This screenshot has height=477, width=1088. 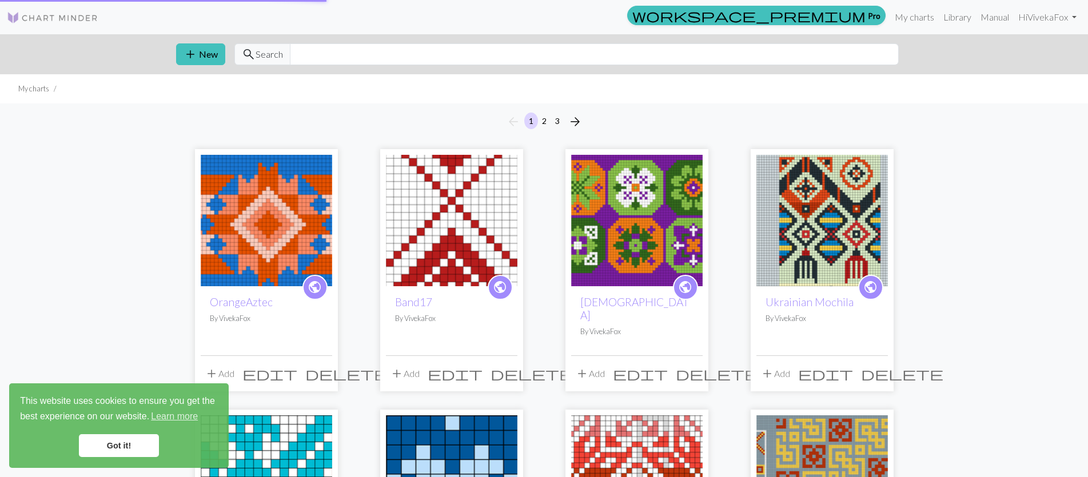 What do you see at coordinates (575, 122) in the screenshot?
I see `i: Next` at bounding box center [575, 122].